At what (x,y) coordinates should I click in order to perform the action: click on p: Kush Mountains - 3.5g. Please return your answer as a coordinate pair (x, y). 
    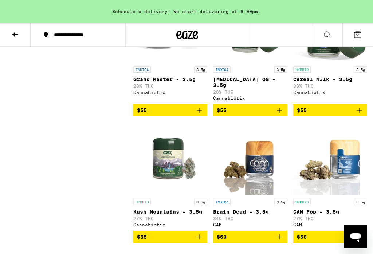
    Looking at the image, I should click on (170, 212).